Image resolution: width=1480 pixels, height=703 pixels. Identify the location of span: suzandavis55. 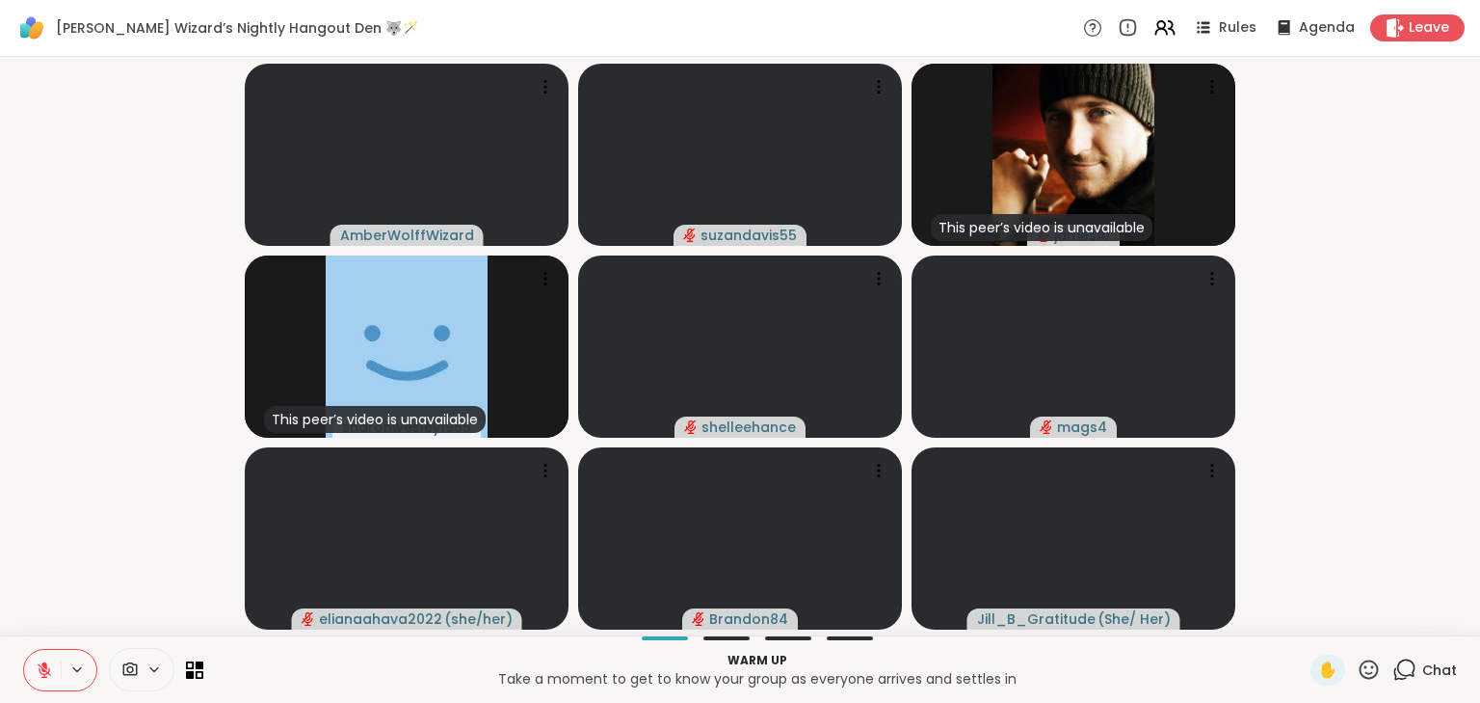
(749, 235).